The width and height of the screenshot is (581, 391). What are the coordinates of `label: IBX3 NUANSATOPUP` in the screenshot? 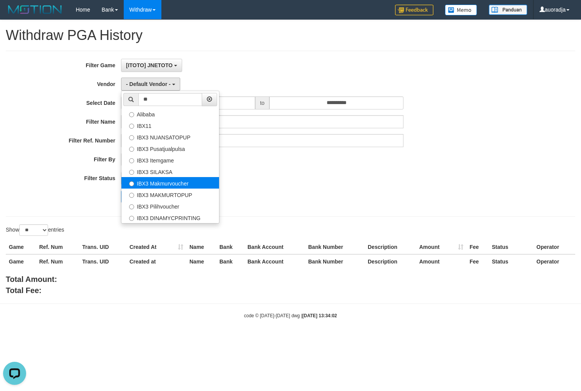 It's located at (170, 137).